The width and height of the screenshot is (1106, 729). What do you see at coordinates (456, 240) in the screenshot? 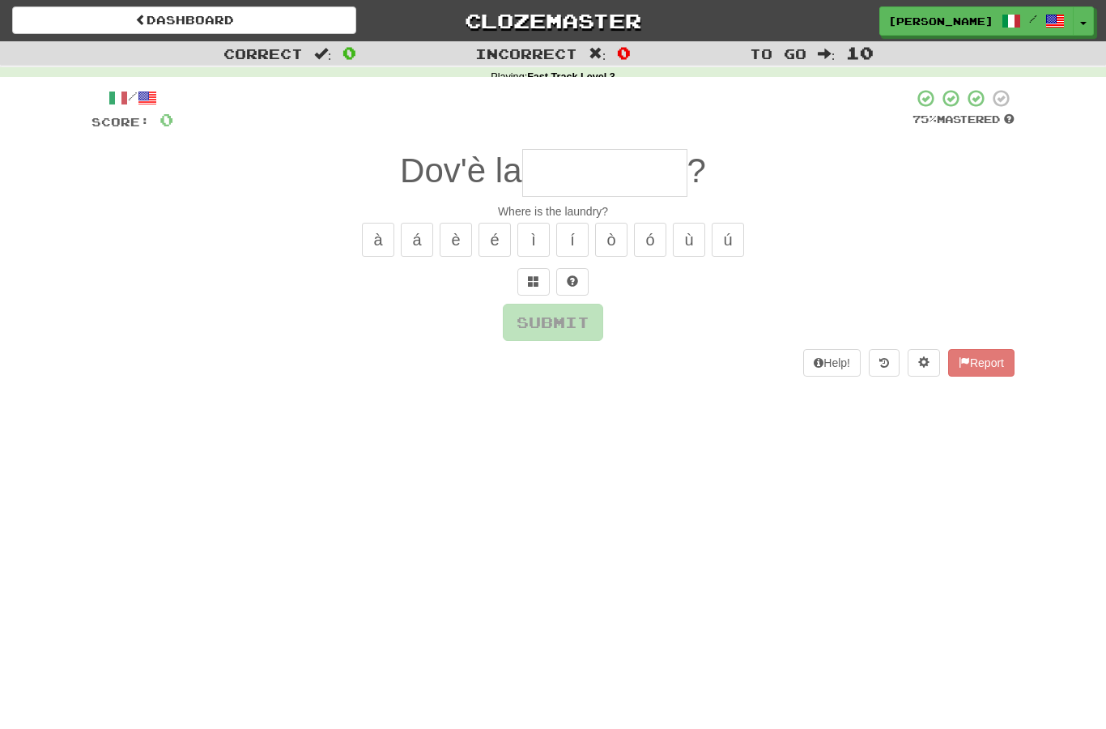
I see `button: è` at bounding box center [456, 240].